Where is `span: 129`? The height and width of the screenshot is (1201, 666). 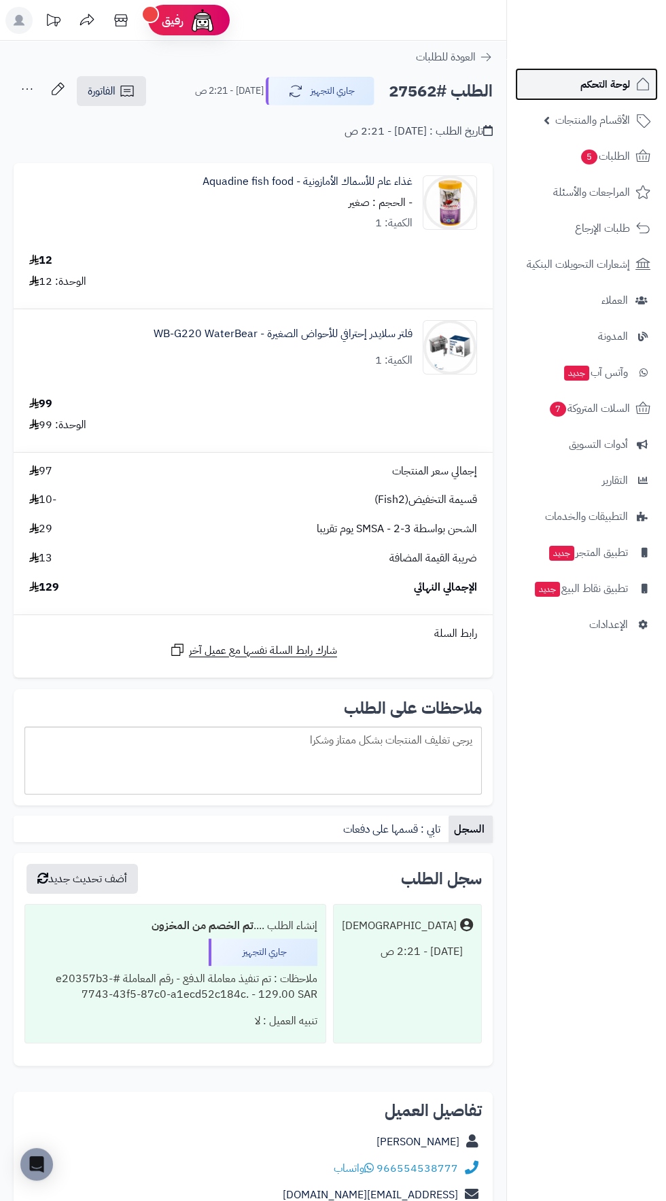 span: 129 is located at coordinates (44, 587).